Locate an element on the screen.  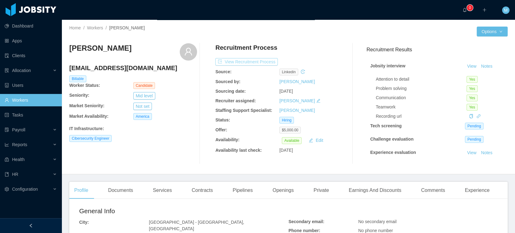
a: icon: profileTasks is located at coordinates (31, 115).